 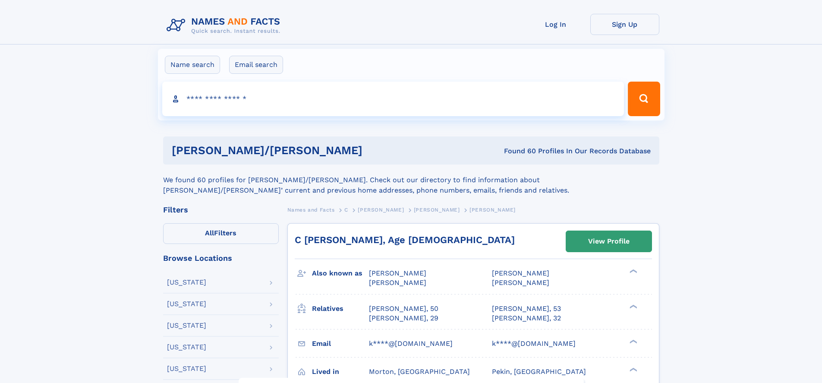 What do you see at coordinates (393, 99) in the screenshot?
I see `input: search input` at bounding box center [393, 99].